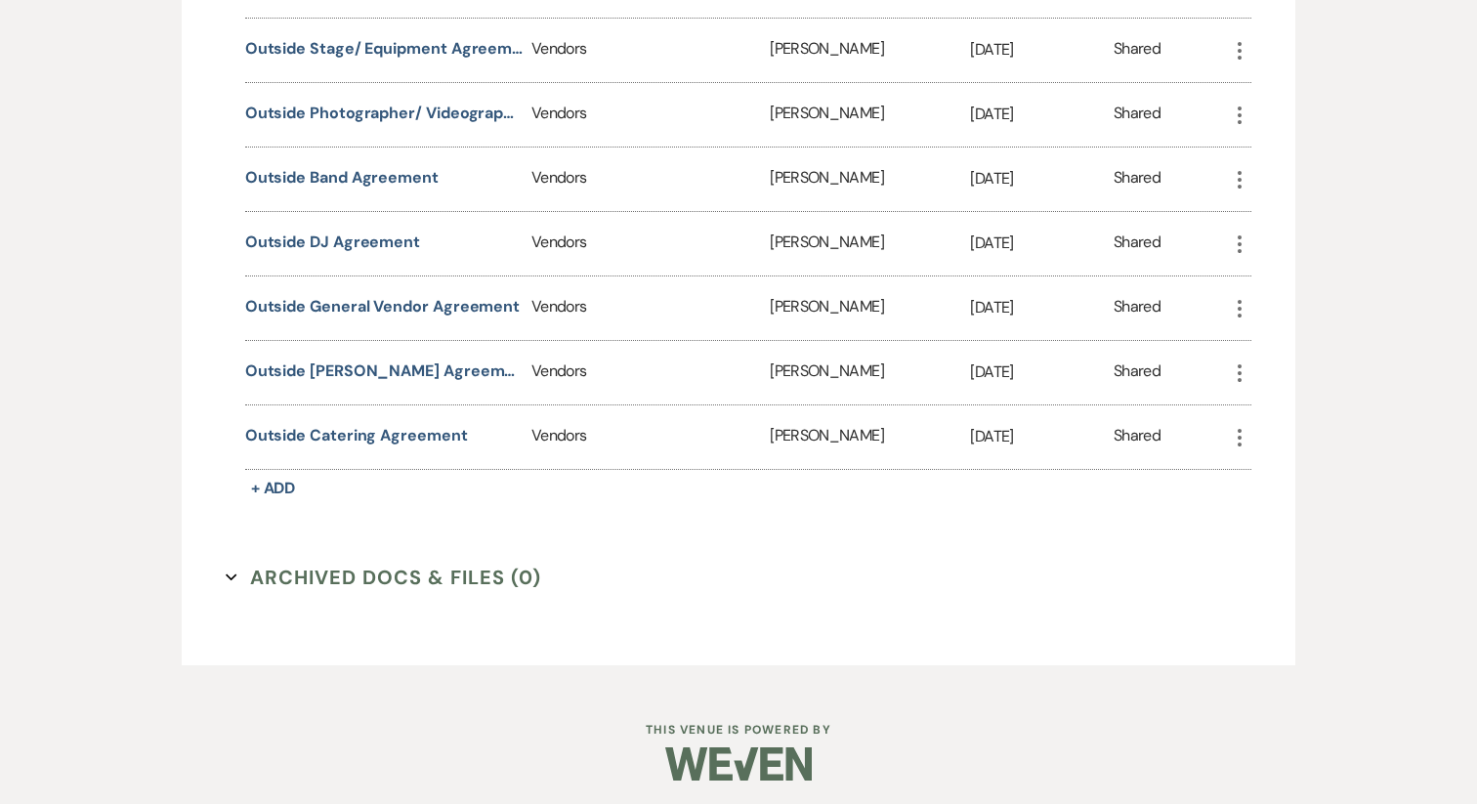  What do you see at coordinates (384, 113) in the screenshot?
I see `button: Outside Photographer/ Videographer Agreement` at bounding box center [384, 113].